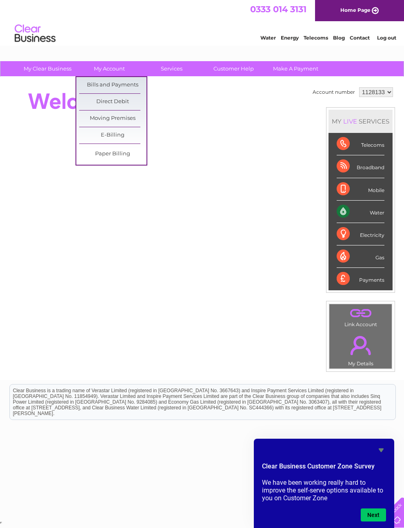 This screenshot has width=404, height=528. Describe the element at coordinates (360, 234) in the screenshot. I see `div: Electricity` at that location.